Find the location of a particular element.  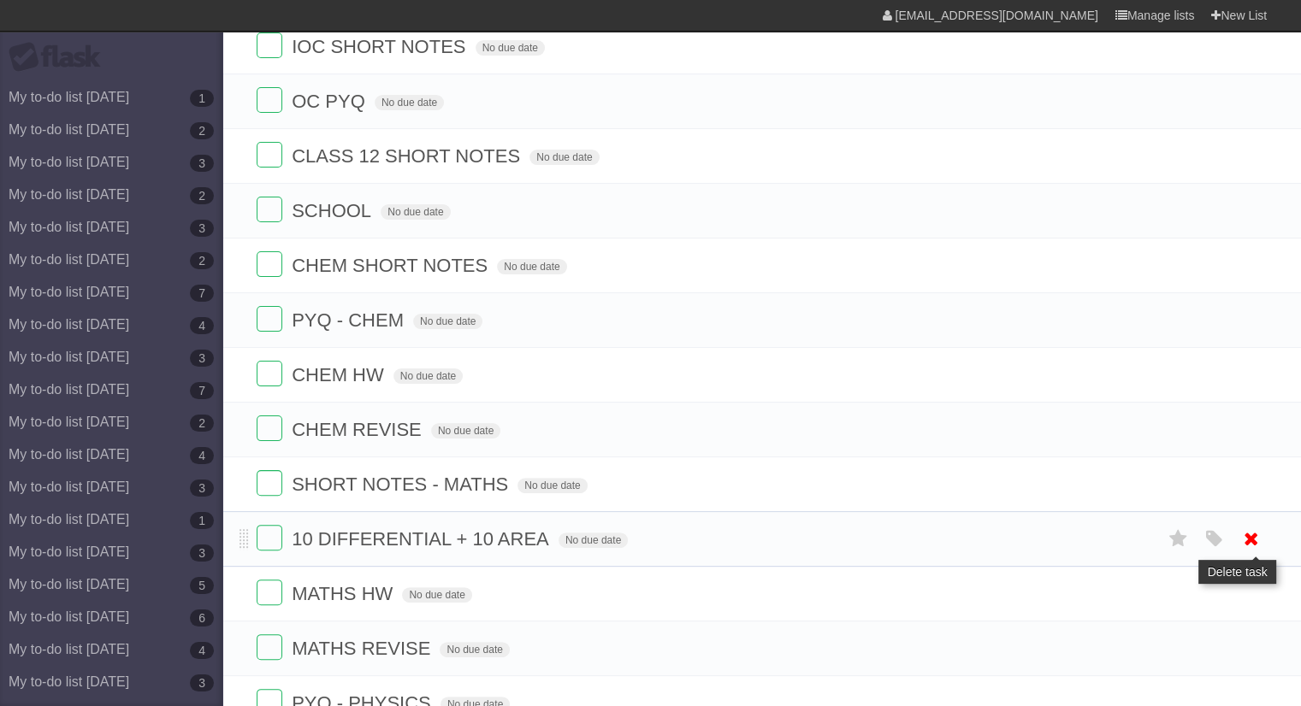

span: CHEM HW is located at coordinates (339, 375).